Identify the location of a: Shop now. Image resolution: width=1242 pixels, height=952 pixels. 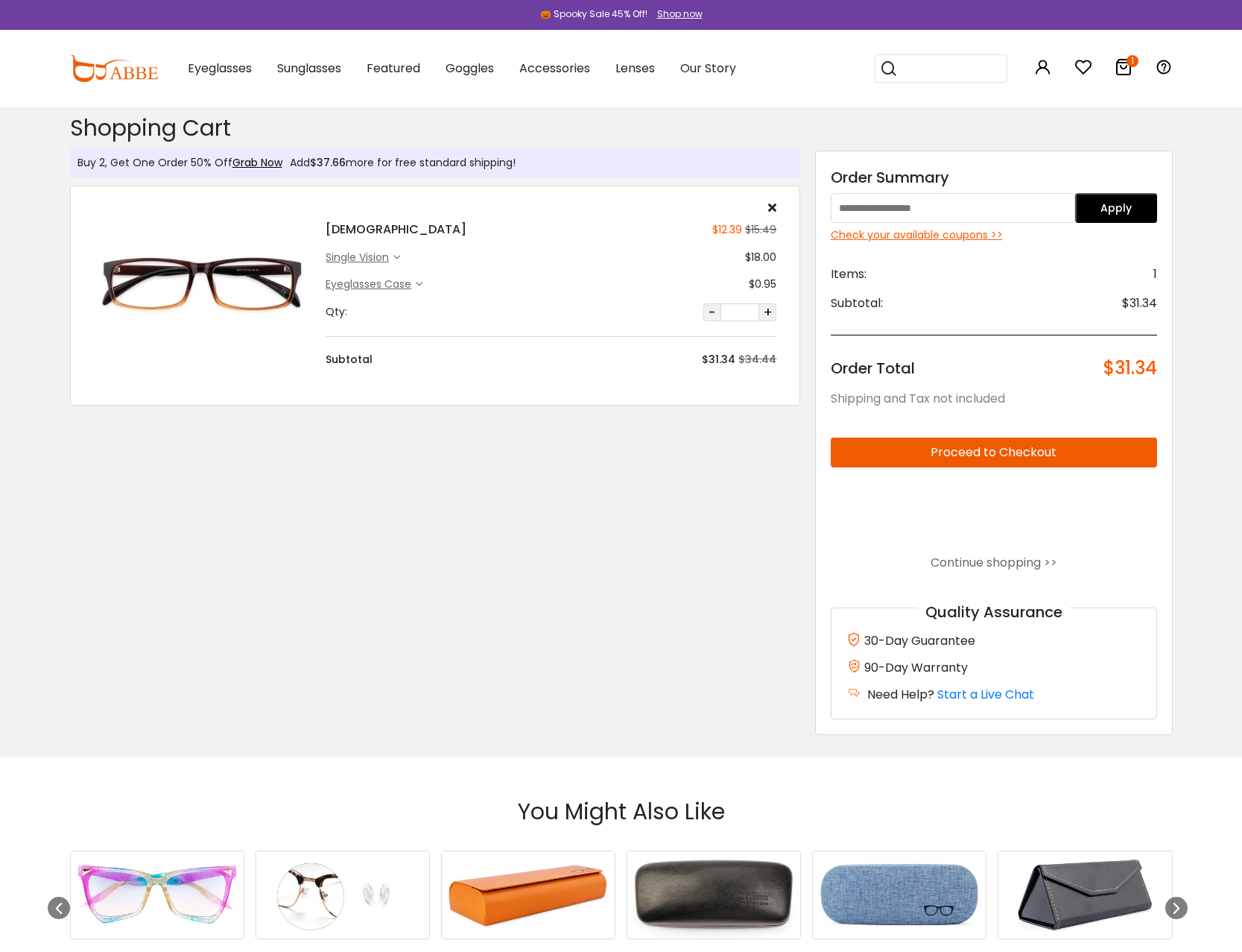
(676, 13).